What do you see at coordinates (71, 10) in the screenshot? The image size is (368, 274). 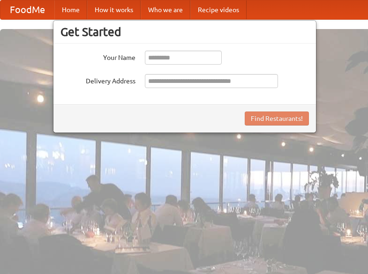 I see `a: Home` at bounding box center [71, 10].